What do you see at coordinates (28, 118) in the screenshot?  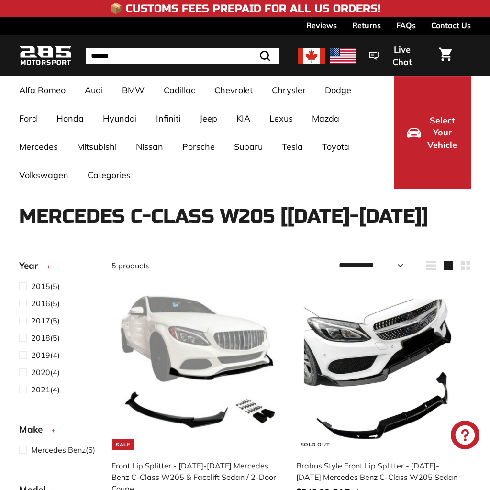 I see `a: Ford` at bounding box center [28, 118].